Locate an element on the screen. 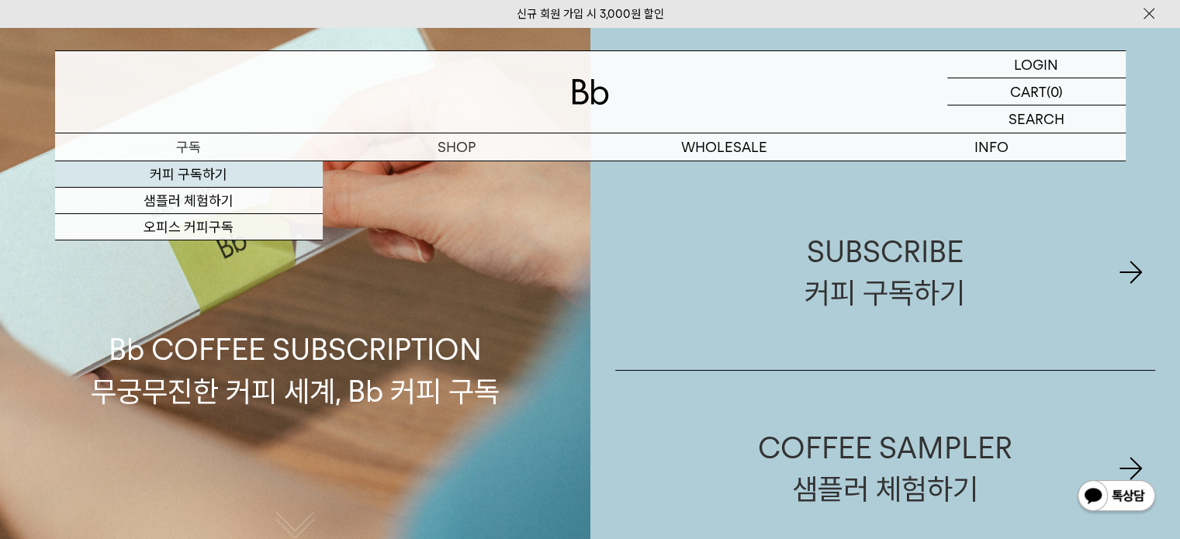  a: 구독 is located at coordinates (189, 147).